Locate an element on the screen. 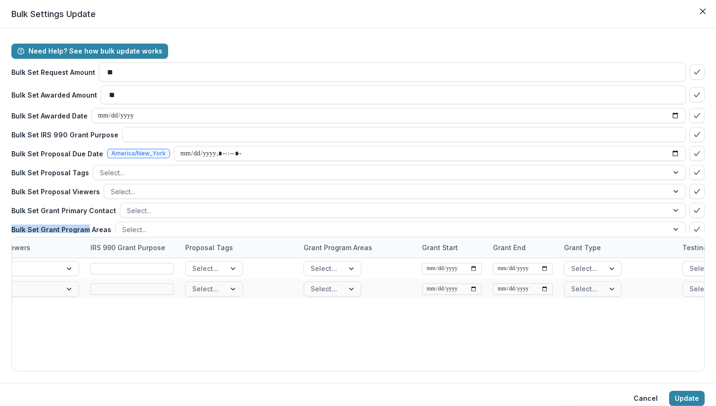 The width and height of the screenshot is (716, 406). p: Bulk Set Grant Program Areas is located at coordinates (61, 229).